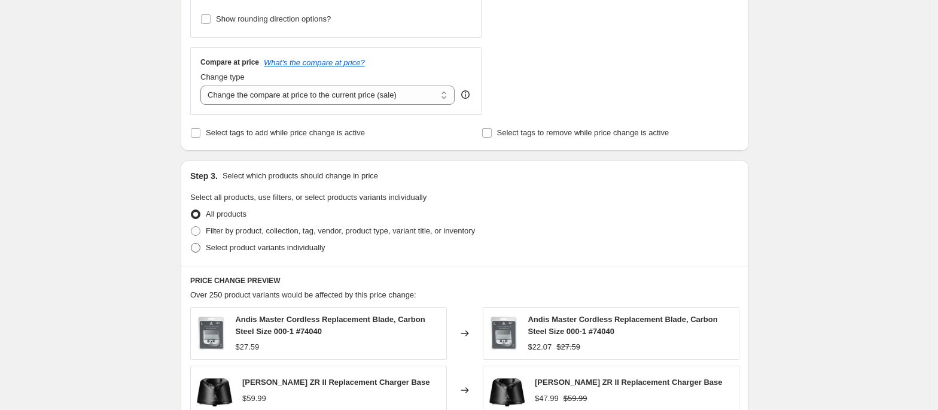  Describe the element at coordinates (465, 281) in the screenshot. I see `h6: PRICE CHANGE PREVIEW` at that location.